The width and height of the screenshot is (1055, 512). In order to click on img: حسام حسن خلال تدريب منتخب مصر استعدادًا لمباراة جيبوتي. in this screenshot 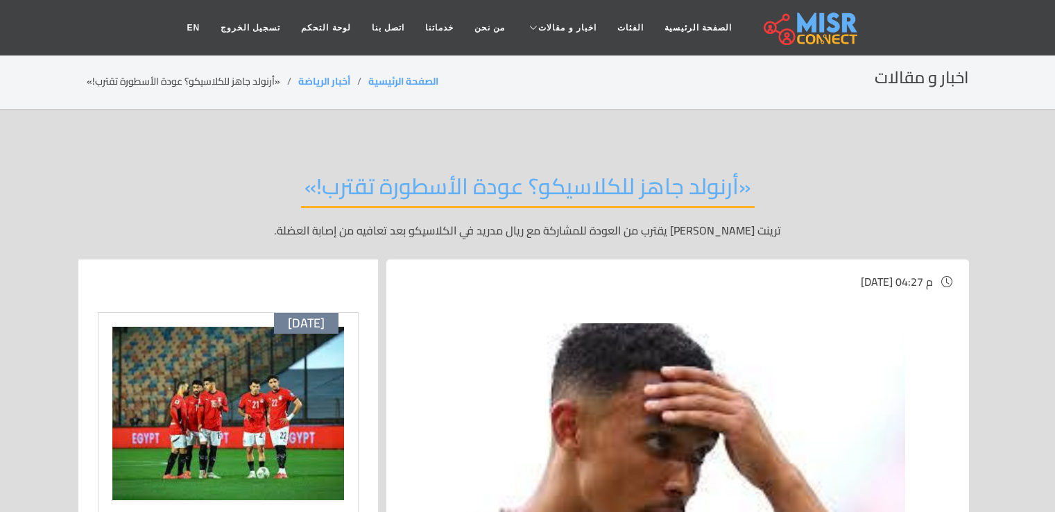, I will do `click(228, 414)`.